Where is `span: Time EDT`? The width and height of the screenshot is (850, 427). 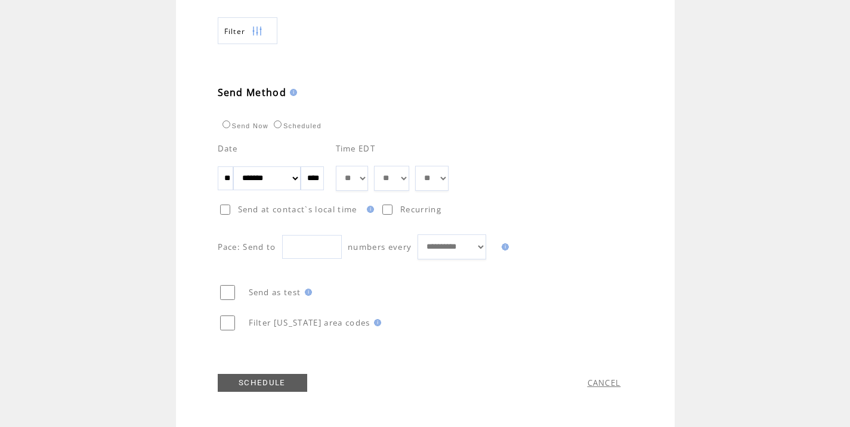 span: Time EDT is located at coordinates (356, 149).